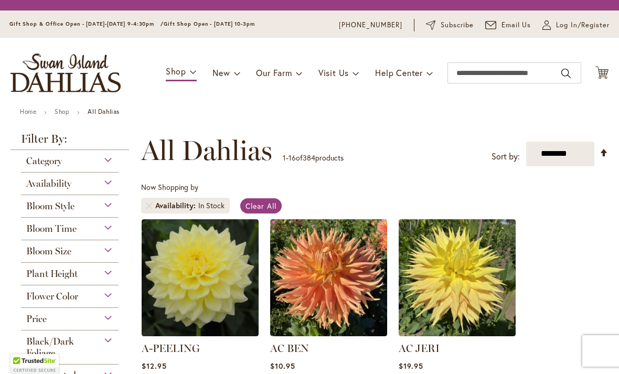 The width and height of the screenshot is (619, 374). I want to click on span: Bloom Size, so click(49, 251).